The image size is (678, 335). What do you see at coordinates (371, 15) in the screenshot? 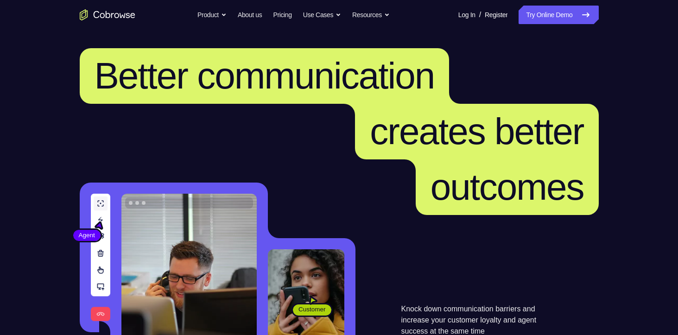
I see `button: Resources` at bounding box center [371, 15].